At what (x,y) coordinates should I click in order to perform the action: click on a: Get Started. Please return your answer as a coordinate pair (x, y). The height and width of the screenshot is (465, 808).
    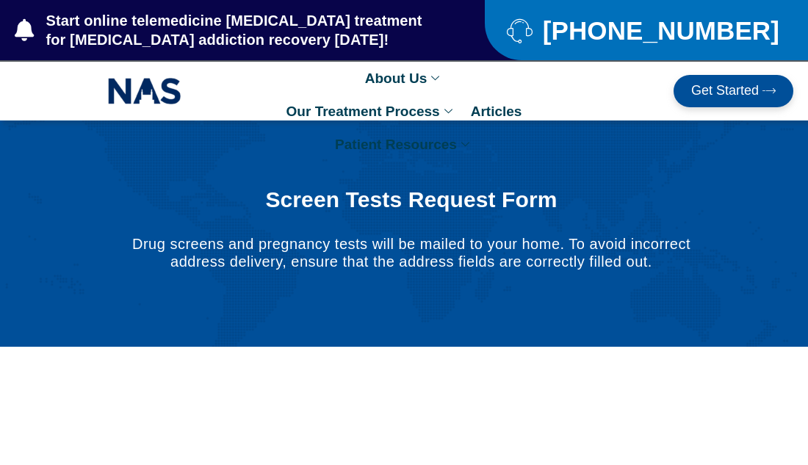
    Looking at the image, I should click on (733, 91).